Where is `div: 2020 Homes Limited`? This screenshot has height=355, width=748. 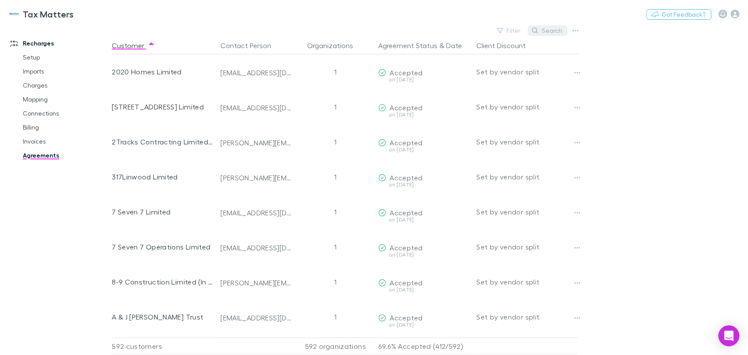 div: 2020 Homes Limited is located at coordinates (163, 72).